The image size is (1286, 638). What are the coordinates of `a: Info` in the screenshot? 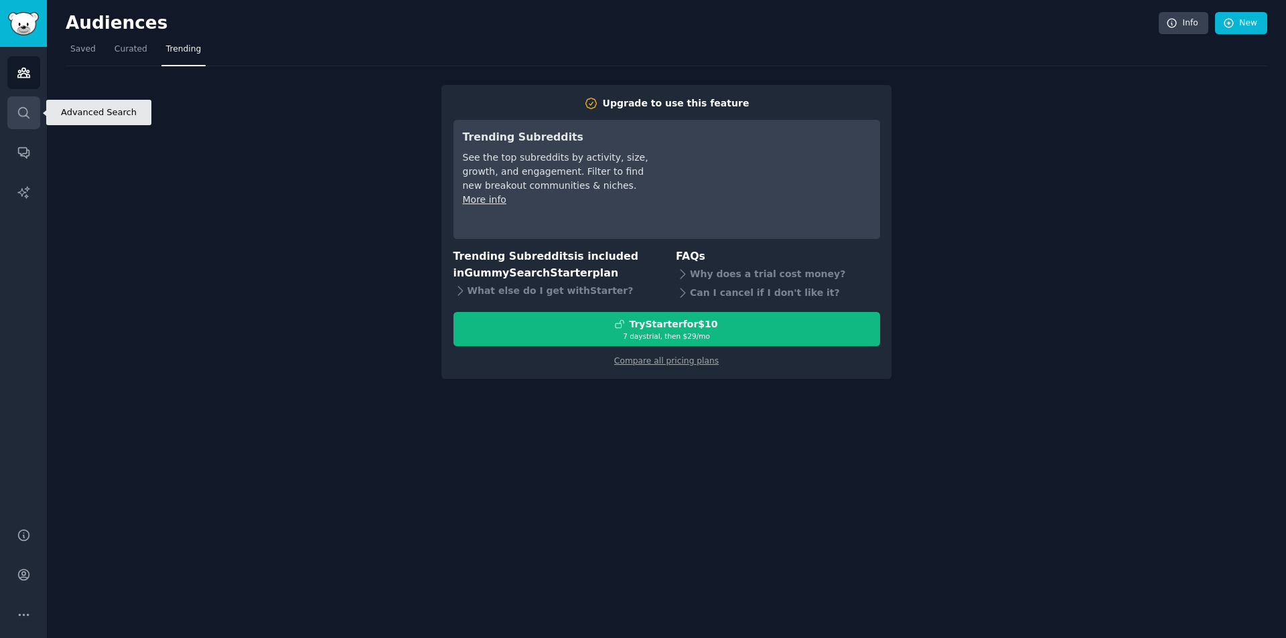 It's located at (1183, 23).